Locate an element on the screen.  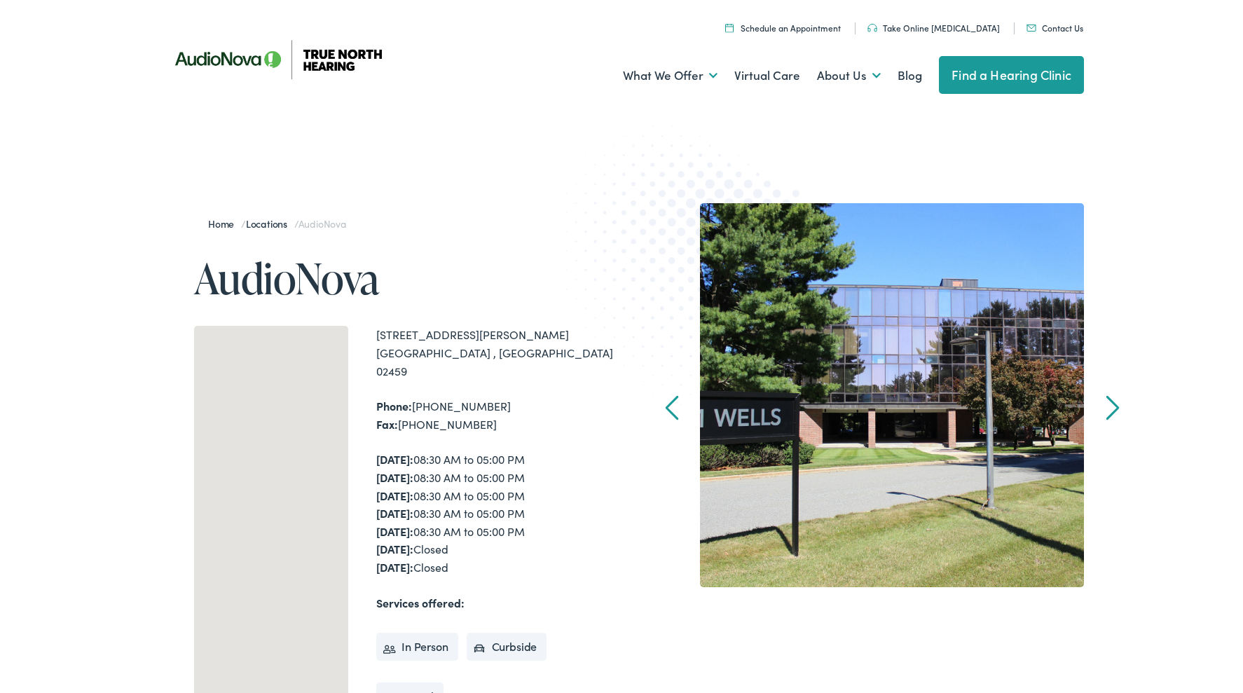
strong: Services offered: is located at coordinates (420, 603).